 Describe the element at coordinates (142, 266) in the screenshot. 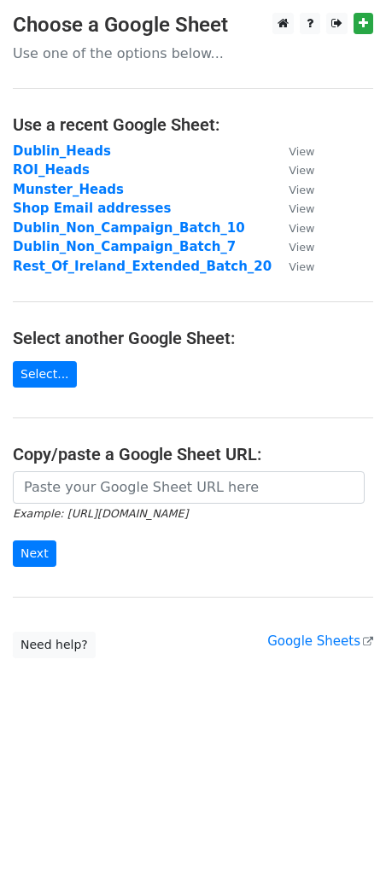

I see `strong: Rest_Of_Ireland_Extended_Batch_20` at that location.